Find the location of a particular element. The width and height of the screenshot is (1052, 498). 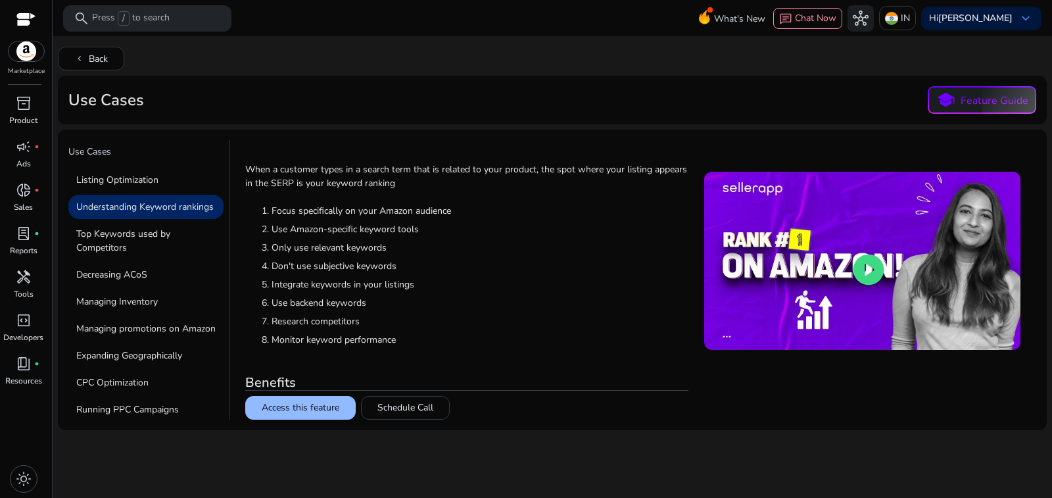

span: hub is located at coordinates (861, 18).